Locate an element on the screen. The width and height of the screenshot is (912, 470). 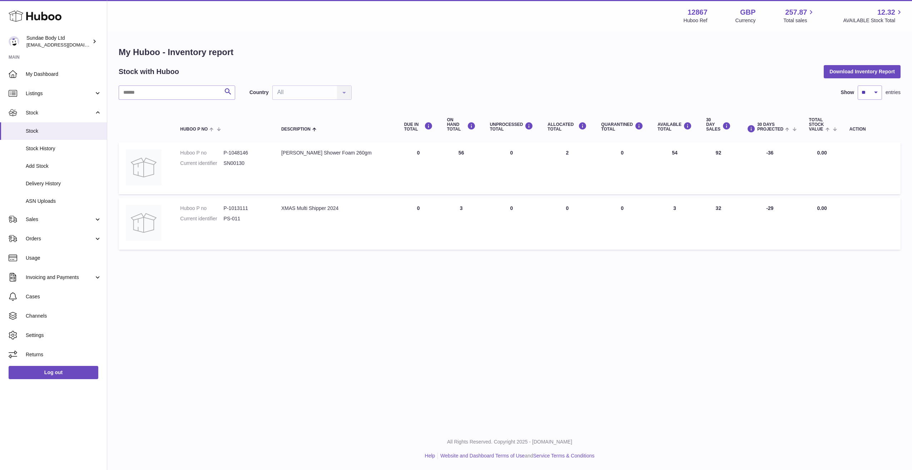
td: 56 is located at coordinates (462, 168).